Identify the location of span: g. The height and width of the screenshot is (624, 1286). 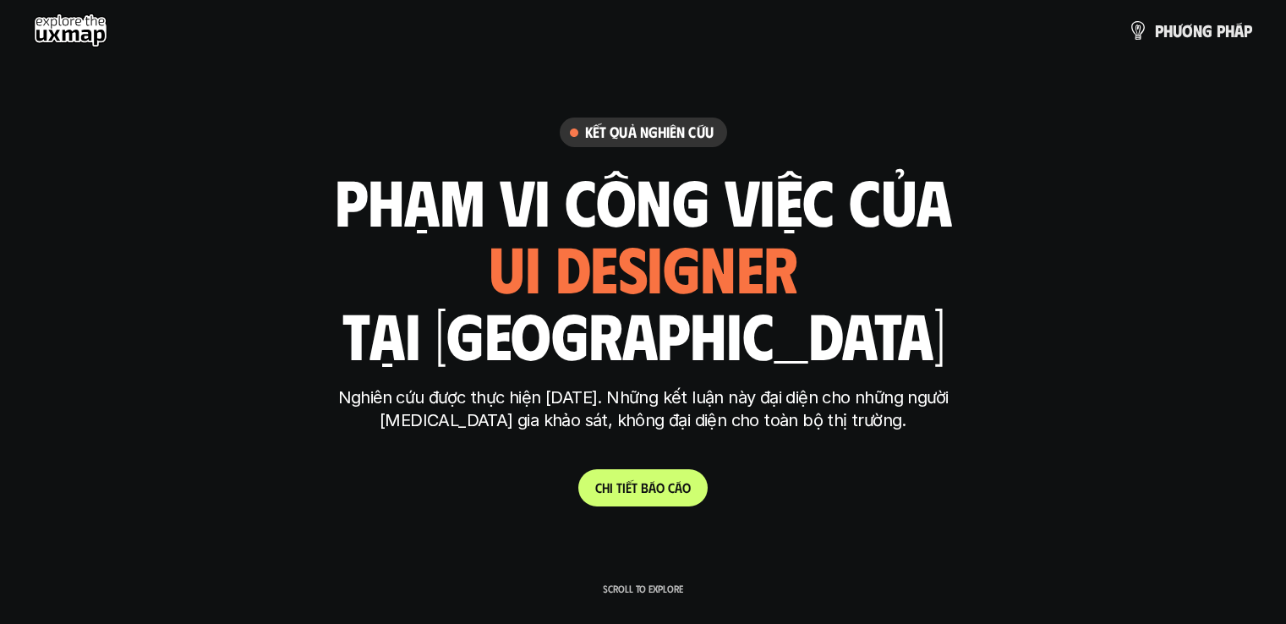
(1207, 30).